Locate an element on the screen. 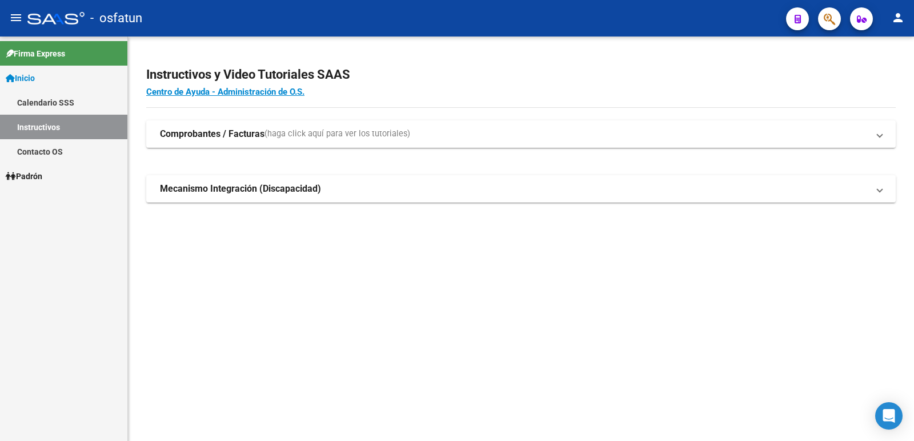 This screenshot has width=914, height=441. mat-expansion-panel-header: Mecanismo Integración (Discapacidad) is located at coordinates (521, 189).